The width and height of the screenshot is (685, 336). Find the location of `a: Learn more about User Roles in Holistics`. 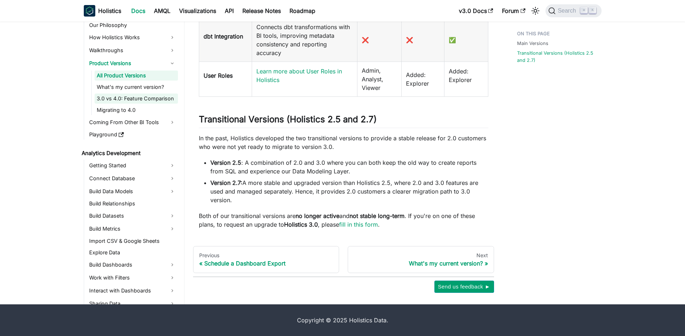

a: Learn more about User Roles in Holistics is located at coordinates (299, 76).